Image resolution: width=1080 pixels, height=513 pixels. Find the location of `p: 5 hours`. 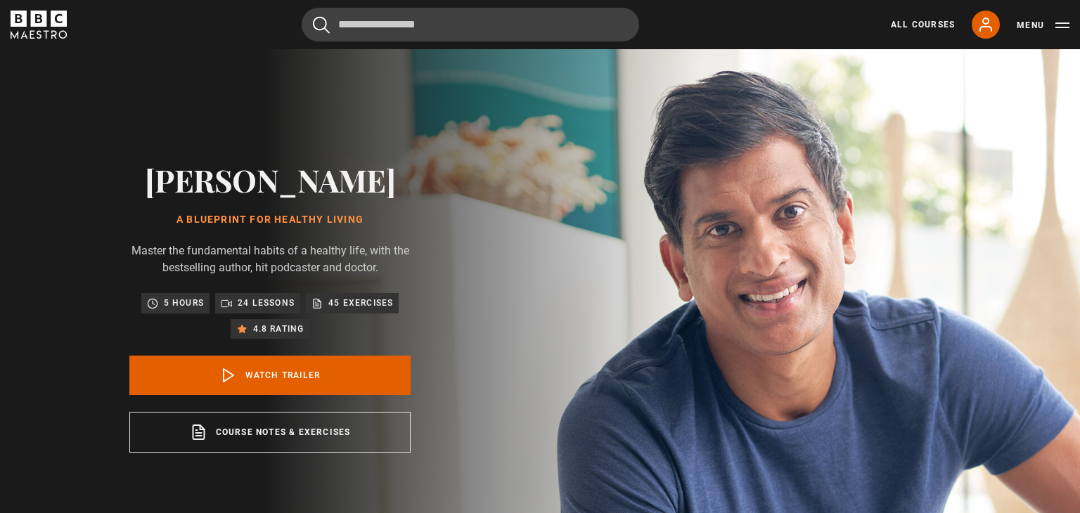

p: 5 hours is located at coordinates (183, 303).